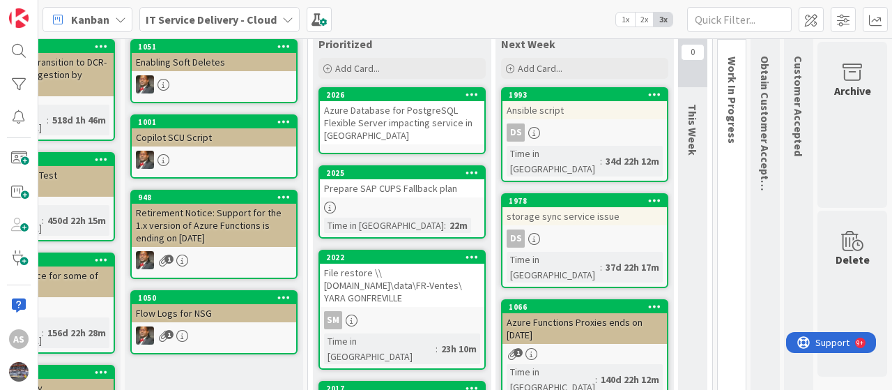 The height and width of the screenshot is (390, 892). Describe the element at coordinates (211, 20) in the screenshot. I see `b: IT Service Delivery - Cloud` at that location.